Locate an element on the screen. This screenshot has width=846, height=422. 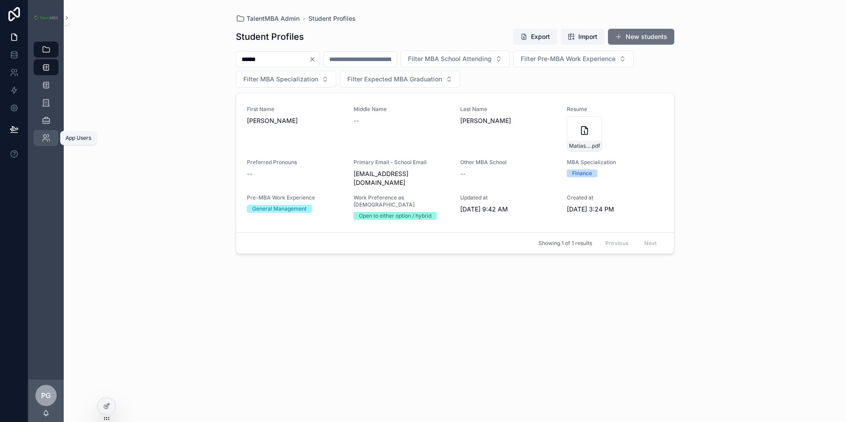
div: General Management is located at coordinates (279, 209).